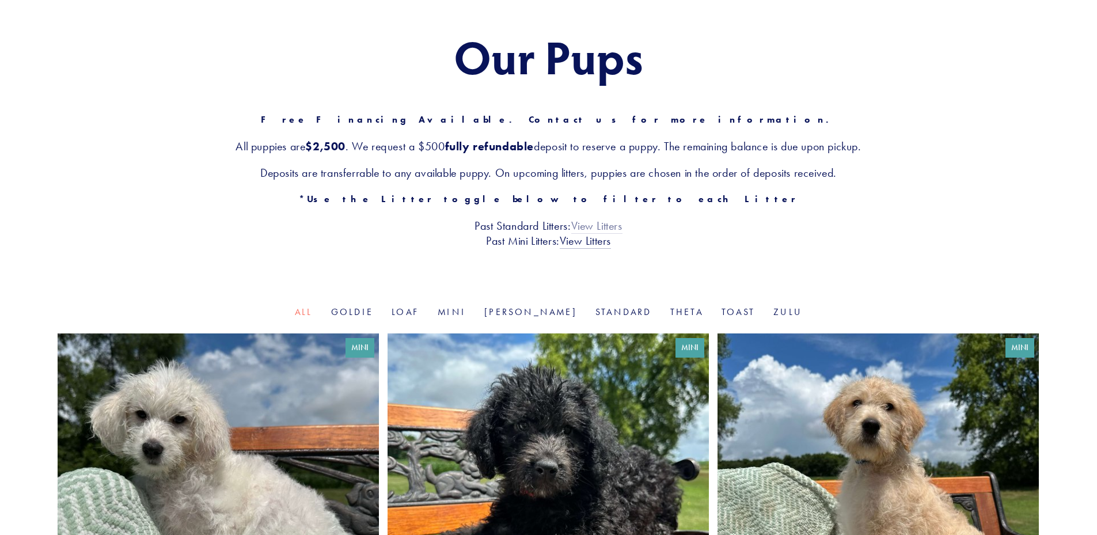 The image size is (1097, 535). What do you see at coordinates (352, 312) in the screenshot?
I see `a: Goldie` at bounding box center [352, 312].